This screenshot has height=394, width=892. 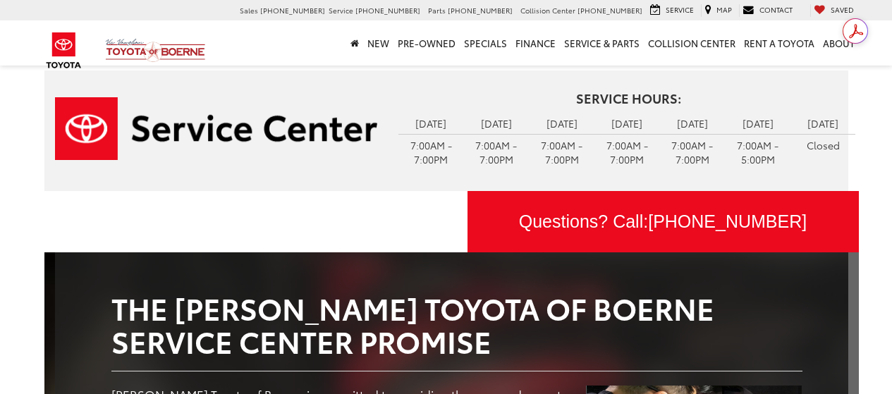 I want to click on a: Collision Center, so click(x=692, y=43).